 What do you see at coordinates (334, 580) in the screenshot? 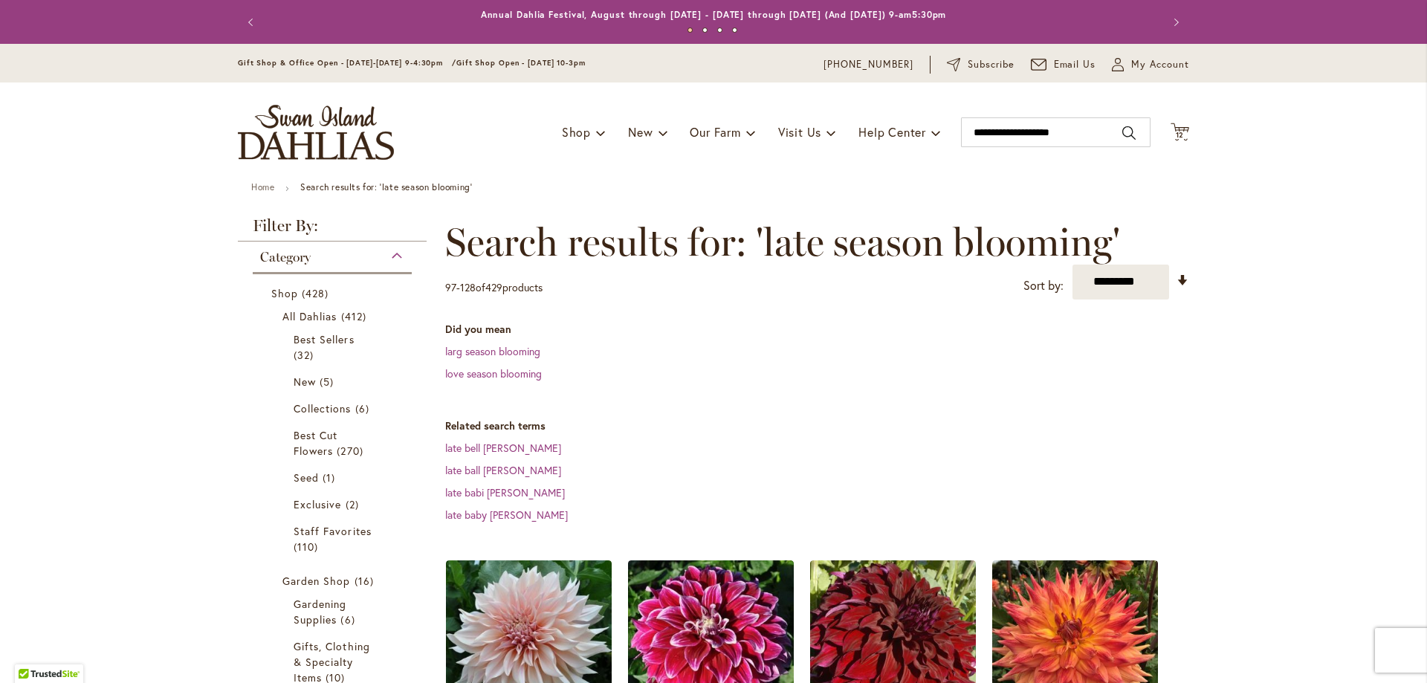
I see `a: Garden Shop` at bounding box center [334, 580].